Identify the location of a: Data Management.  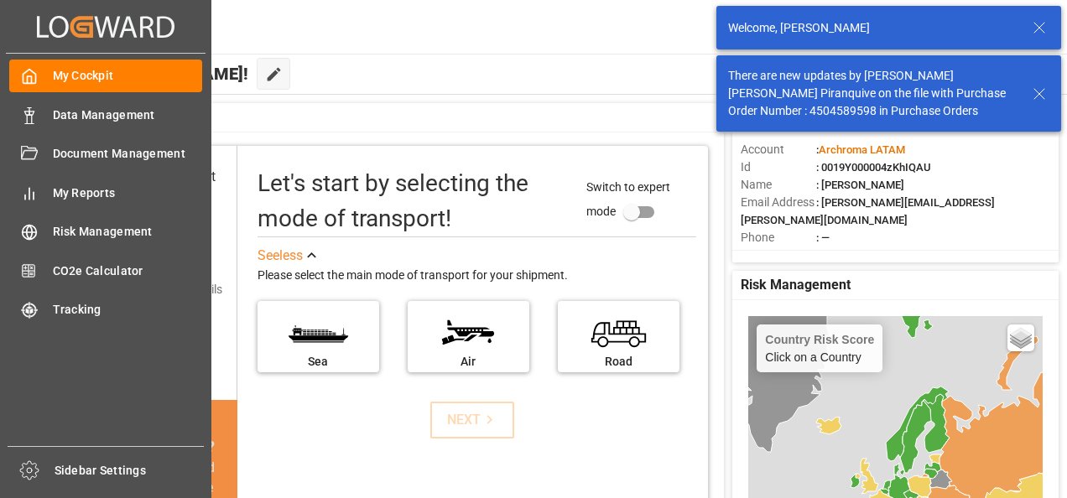
(106, 114).